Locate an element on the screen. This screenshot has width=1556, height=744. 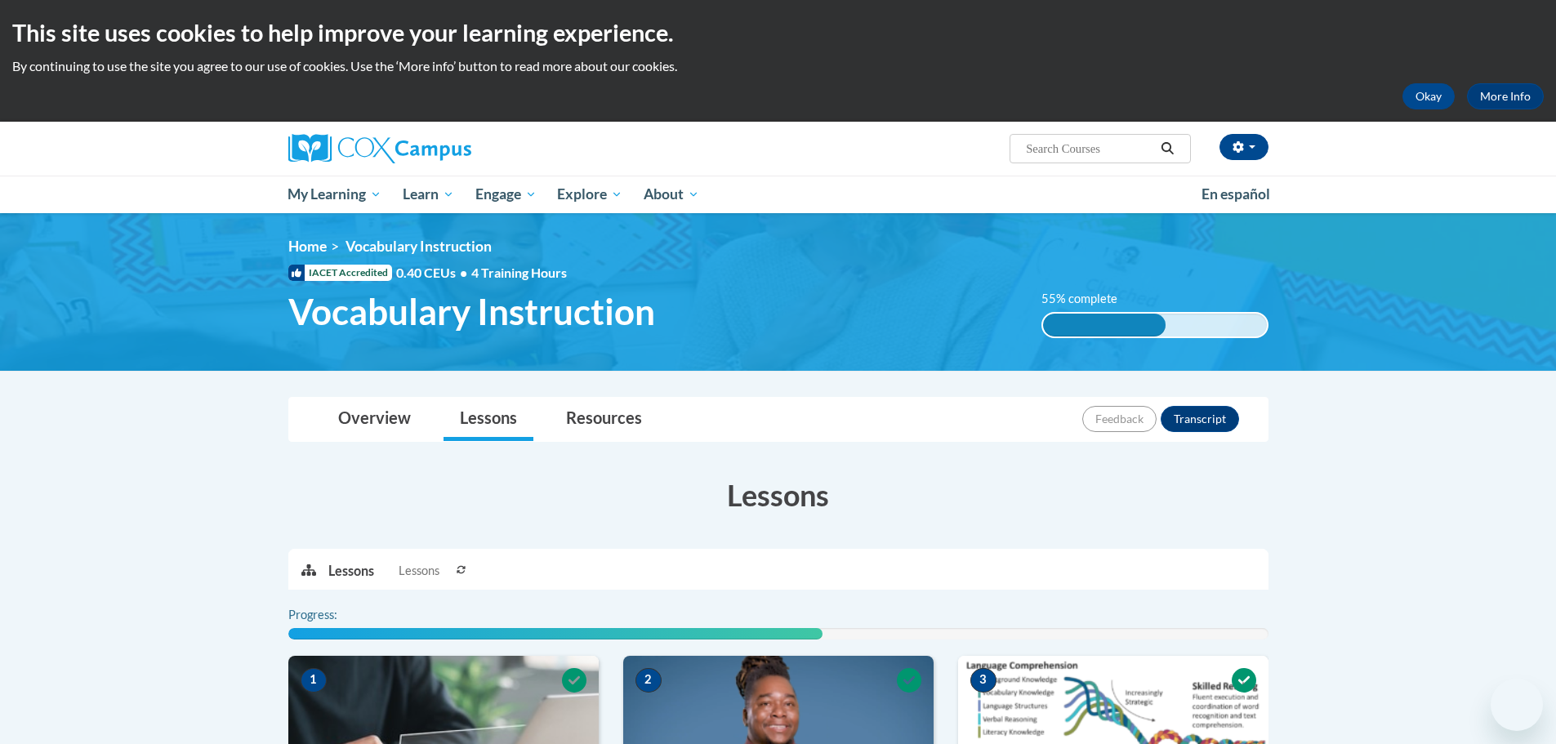
button: Account Settings is located at coordinates (1244, 147).